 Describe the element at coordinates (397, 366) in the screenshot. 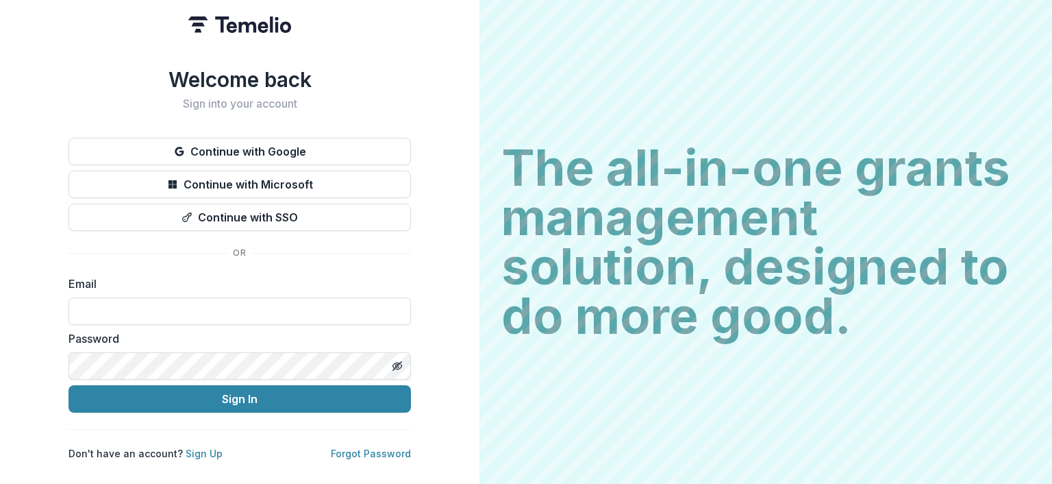

I see `button: Toggle password visibility` at that location.